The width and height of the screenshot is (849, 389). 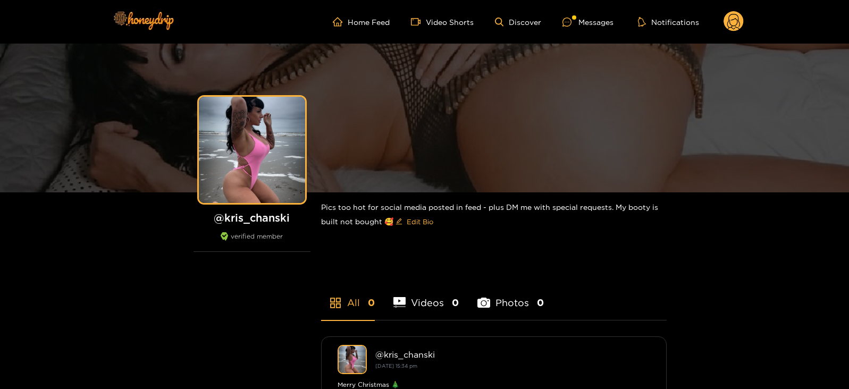 I want to click on div: Messages, so click(x=588, y=22).